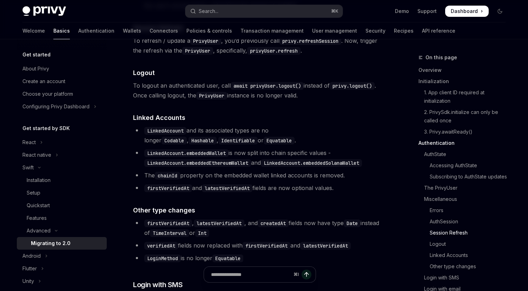 The image size is (528, 291). Describe the element at coordinates (62, 282) in the screenshot. I see `button: Toggle Unity section` at that location.